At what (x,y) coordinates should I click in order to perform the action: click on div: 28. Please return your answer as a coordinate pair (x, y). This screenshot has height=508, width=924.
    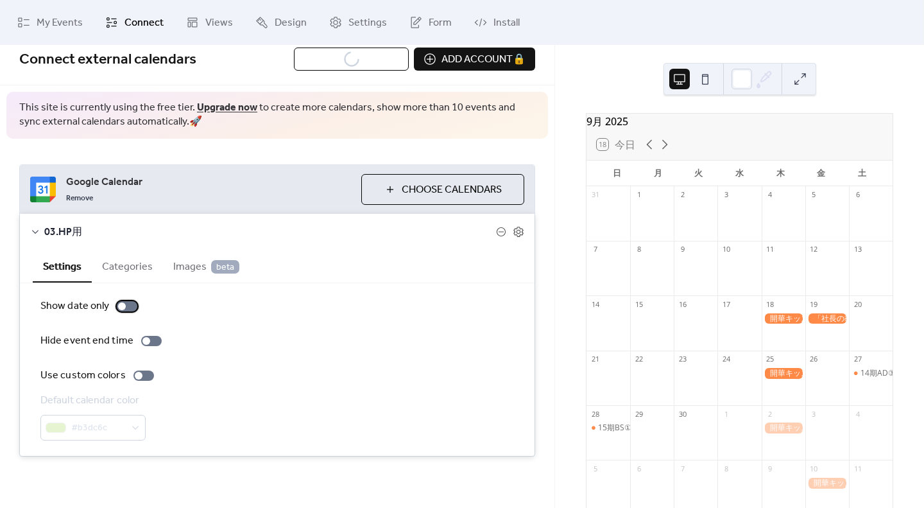
    Looking at the image, I should click on (595, 413).